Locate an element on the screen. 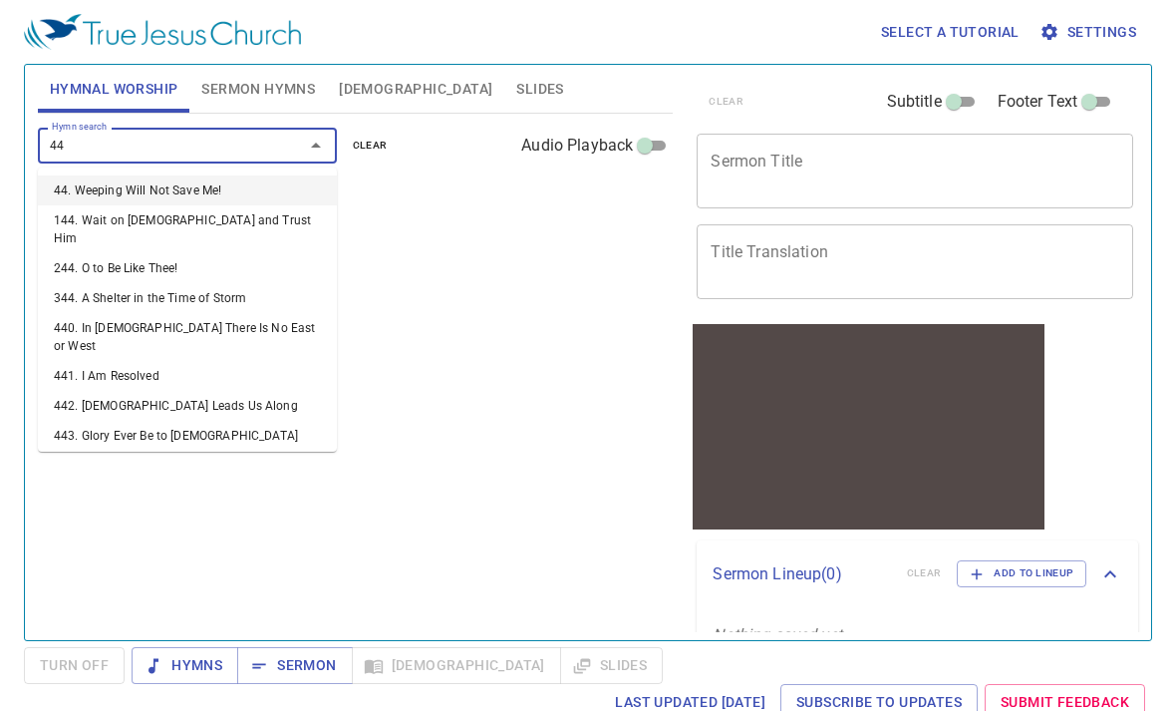 The width and height of the screenshot is (1176, 711). button: Settings is located at coordinates (1090, 32).